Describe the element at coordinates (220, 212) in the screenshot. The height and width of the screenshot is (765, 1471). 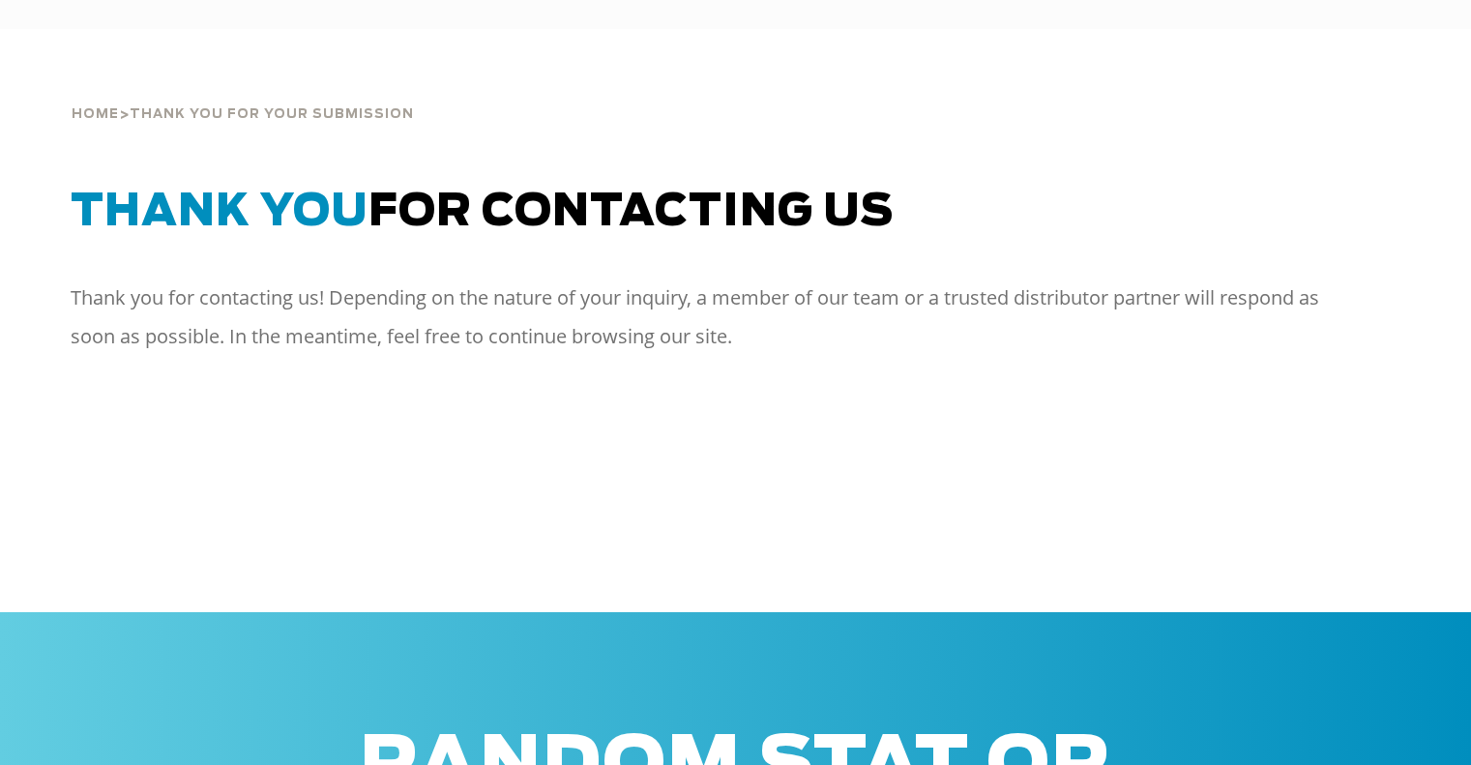
I see `span: Thank You` at that location.